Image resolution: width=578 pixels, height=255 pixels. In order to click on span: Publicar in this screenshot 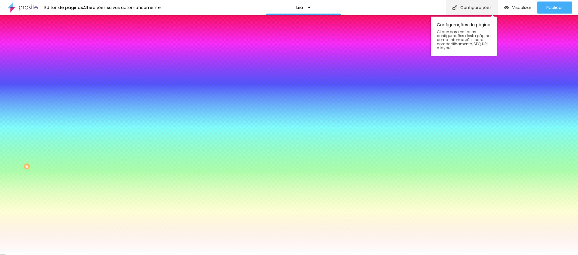, I will do `click(555, 8)`.